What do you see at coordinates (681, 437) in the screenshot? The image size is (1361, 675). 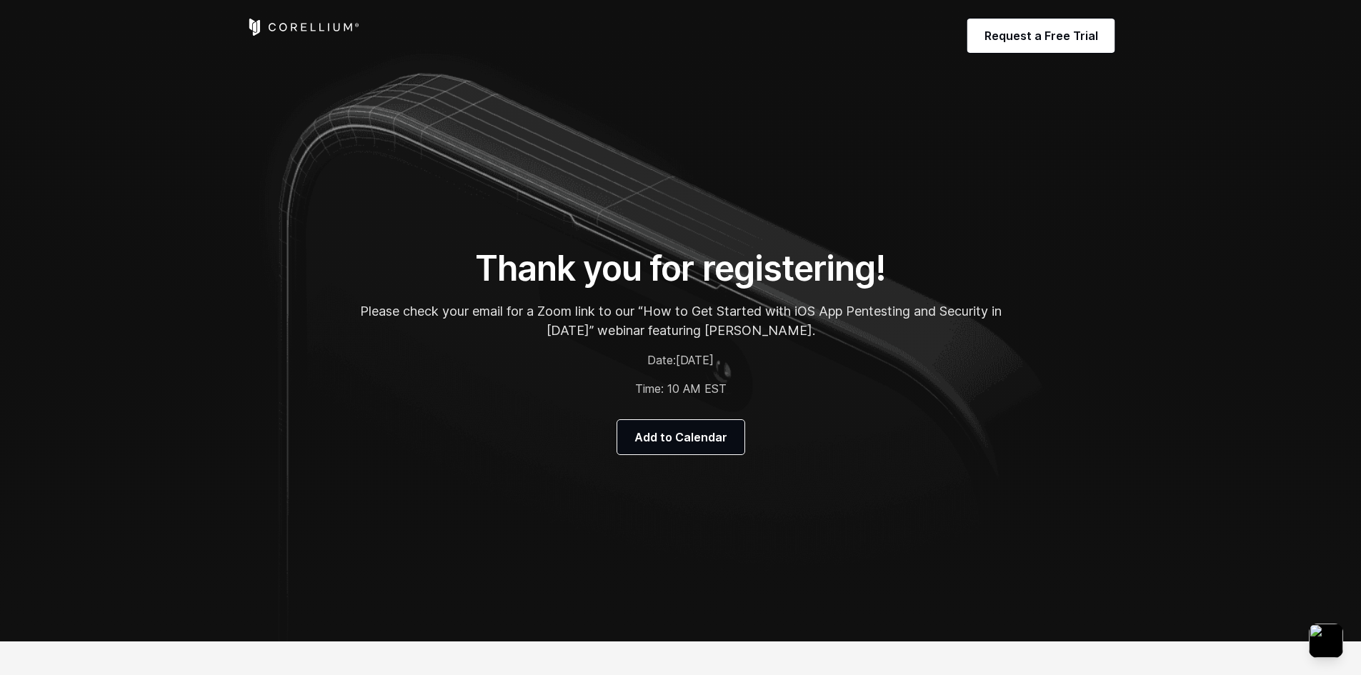 I see `a: Add to Calendar` at bounding box center [681, 437].